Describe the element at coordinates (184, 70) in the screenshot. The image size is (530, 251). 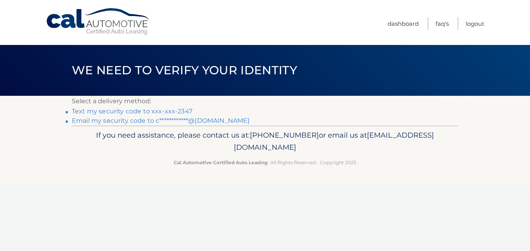
I see `span: We need to verify your identity` at that location.